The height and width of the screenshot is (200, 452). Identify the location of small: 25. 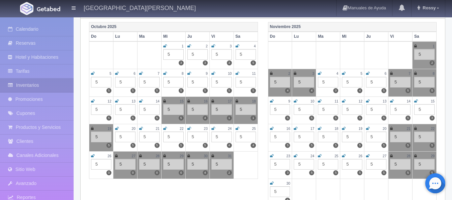
(336, 156).